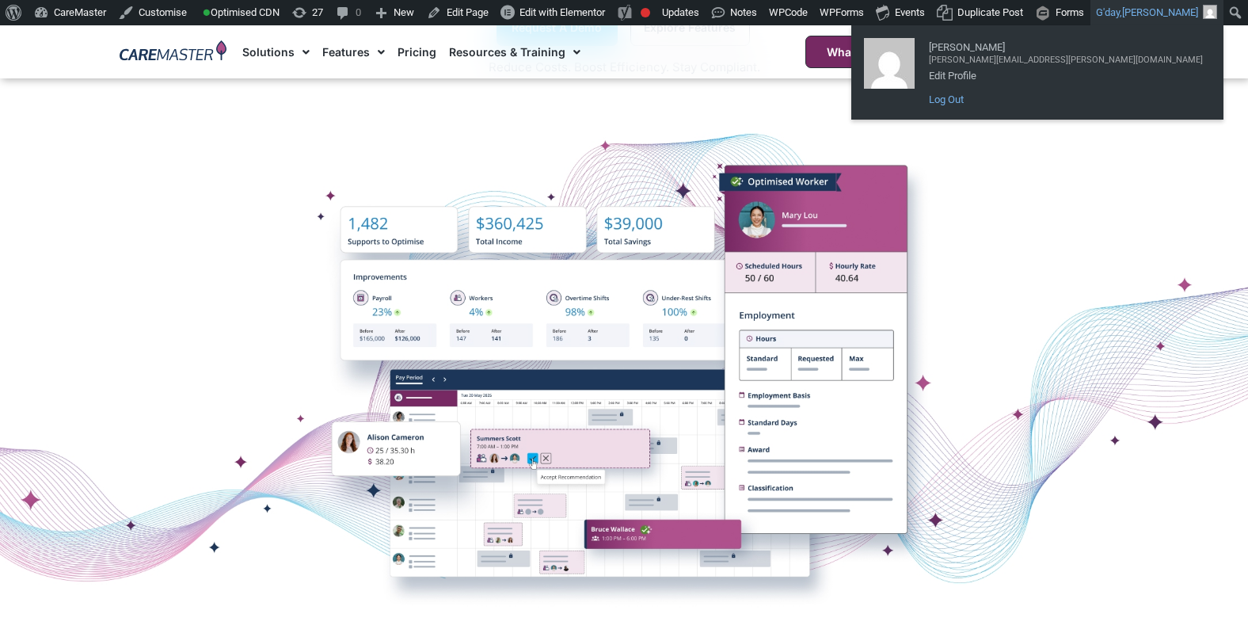 The image size is (1248, 629). I want to click on img: CareMaster Logo, so click(173, 52).